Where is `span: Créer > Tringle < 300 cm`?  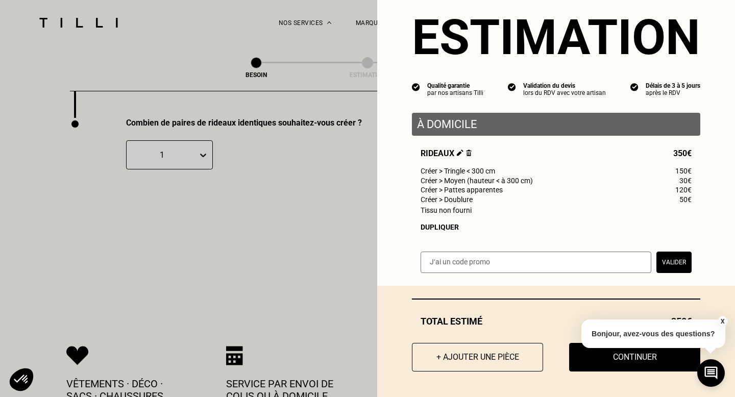
span: Créer > Tringle < 300 cm is located at coordinates (458, 171).